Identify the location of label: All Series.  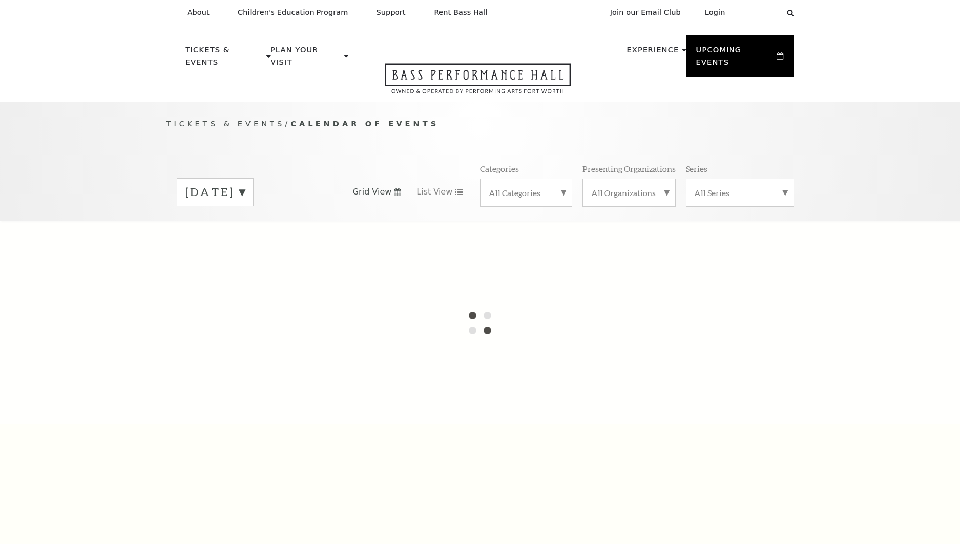
(740, 192).